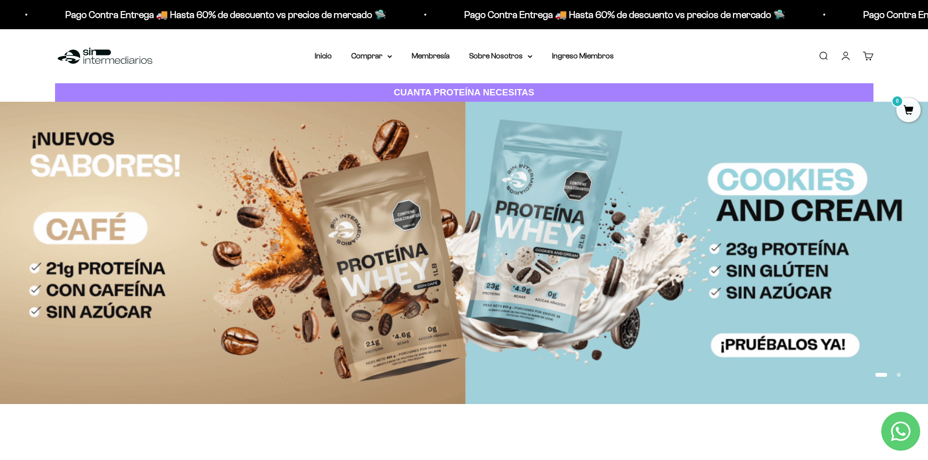 This screenshot has height=460, width=928. What do you see at coordinates (464, 92) in the screenshot?
I see `strong: CUANTA PROTEÍNA NECESITAS` at bounding box center [464, 92].